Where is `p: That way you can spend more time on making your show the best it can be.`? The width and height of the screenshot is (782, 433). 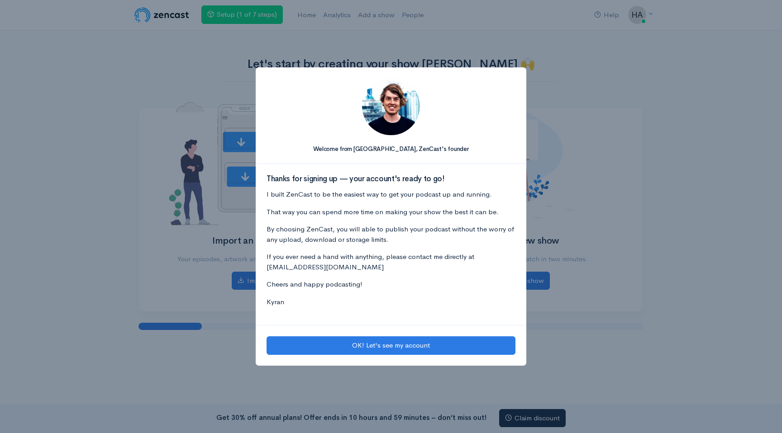
p: That way you can spend more time on making your show the best it can be. is located at coordinates (391, 212).